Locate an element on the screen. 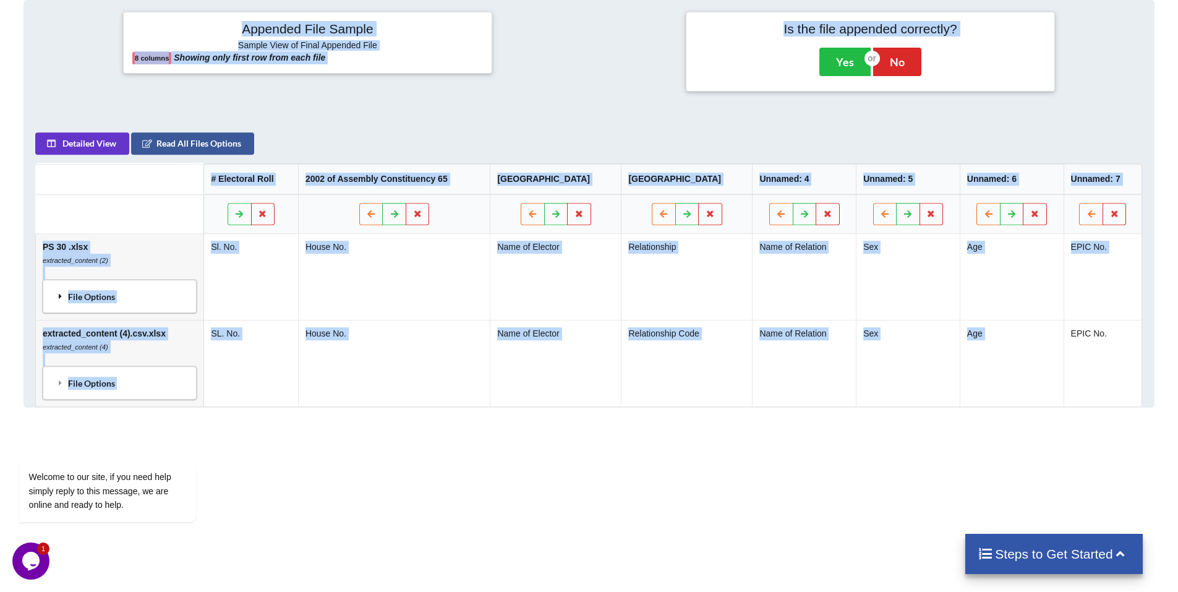 This screenshot has height=592, width=1178. i: extracted_content (2) is located at coordinates (75, 260).